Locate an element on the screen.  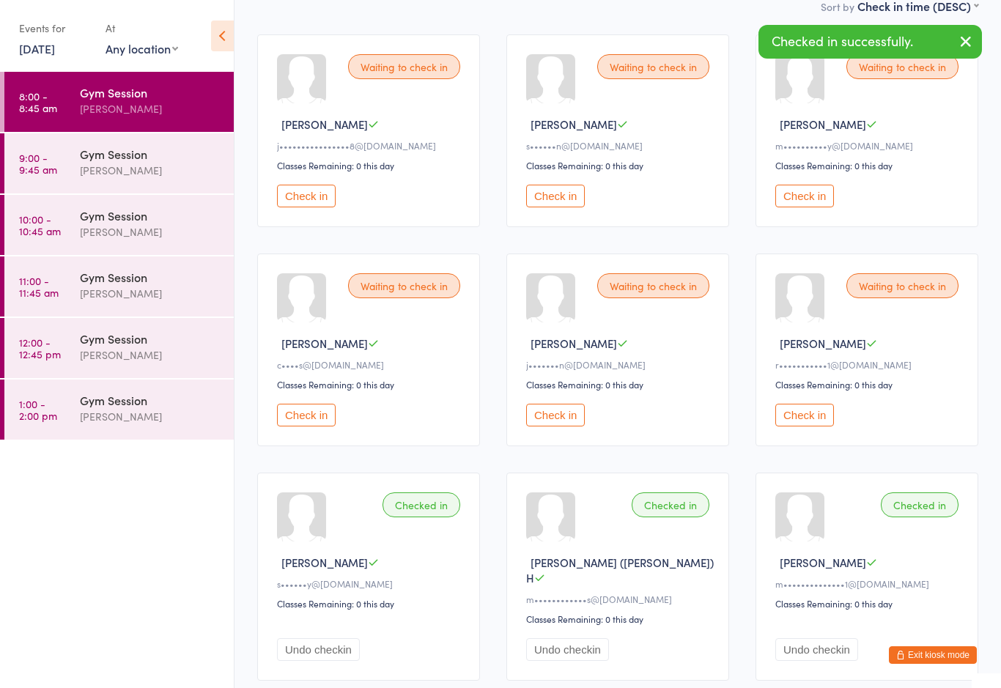
time: 10:00 - 10:45 am is located at coordinates (40, 225).